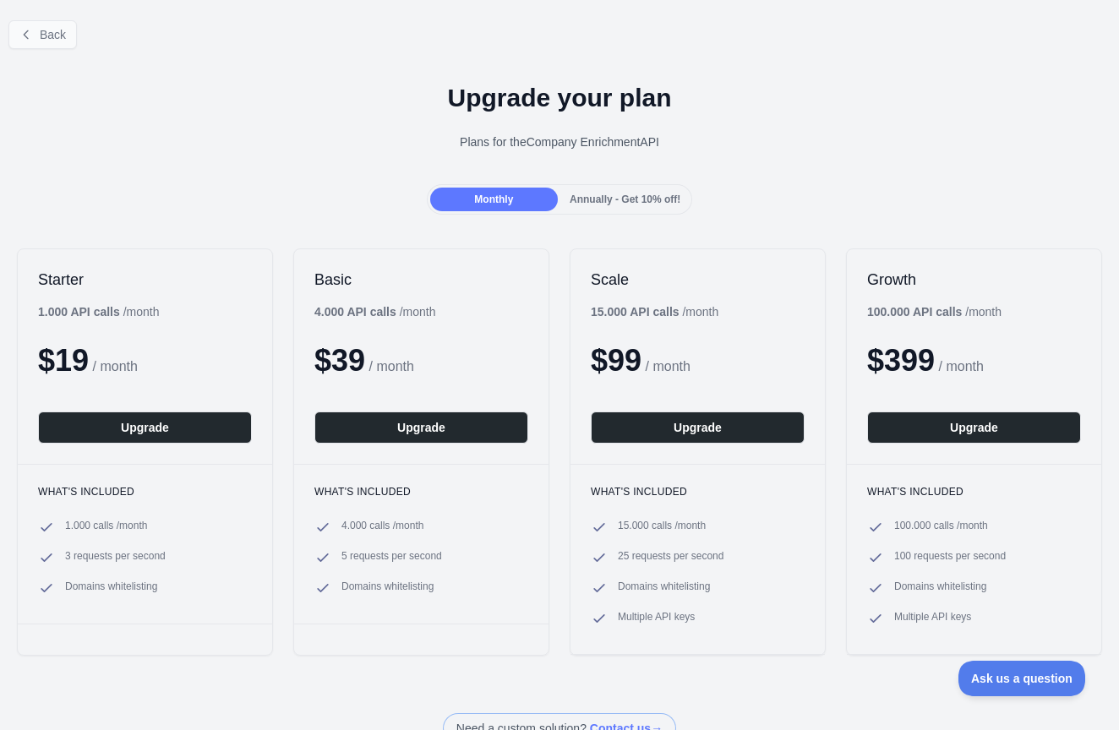 The width and height of the screenshot is (1119, 730). What do you see at coordinates (635, 312) in the screenshot?
I see `b: 15.000 API calls` at bounding box center [635, 312].